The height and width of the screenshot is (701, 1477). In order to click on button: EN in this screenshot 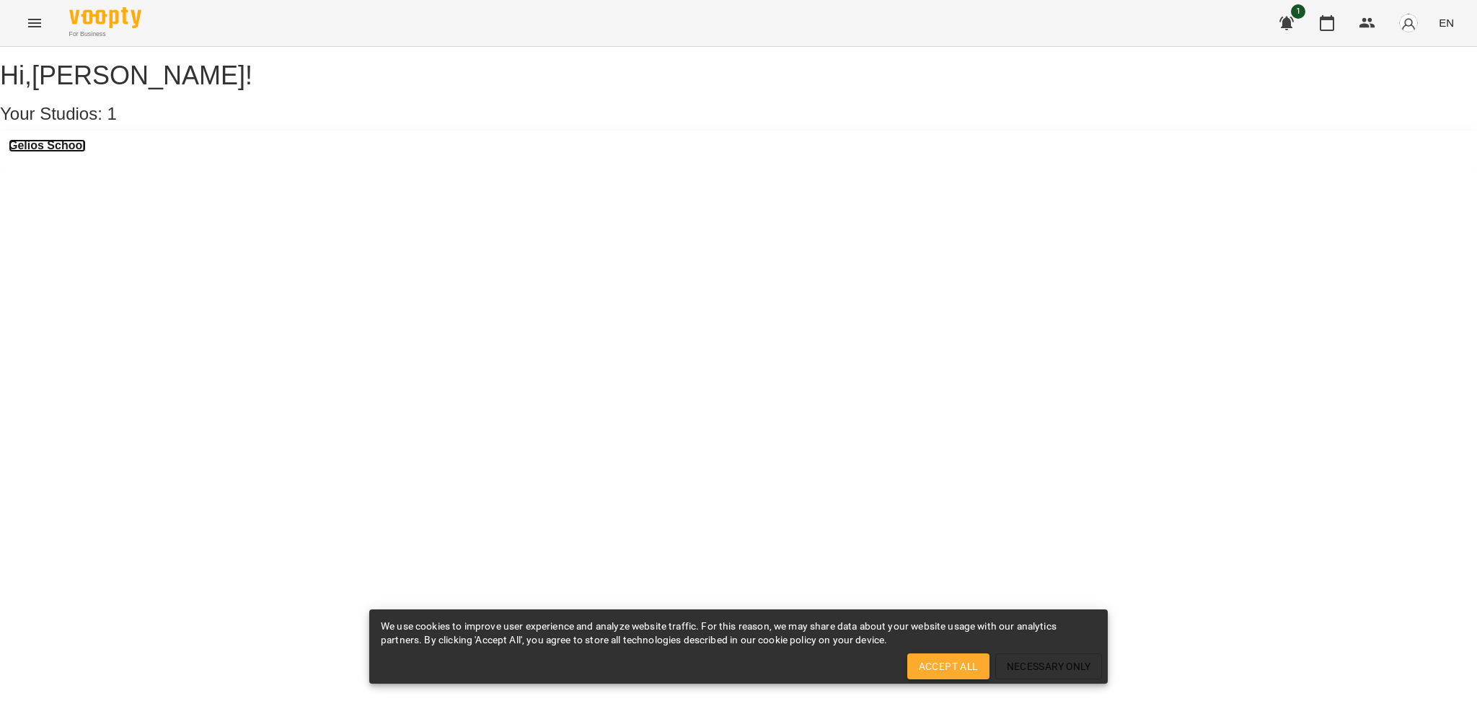, I will do `click(1446, 22)`.